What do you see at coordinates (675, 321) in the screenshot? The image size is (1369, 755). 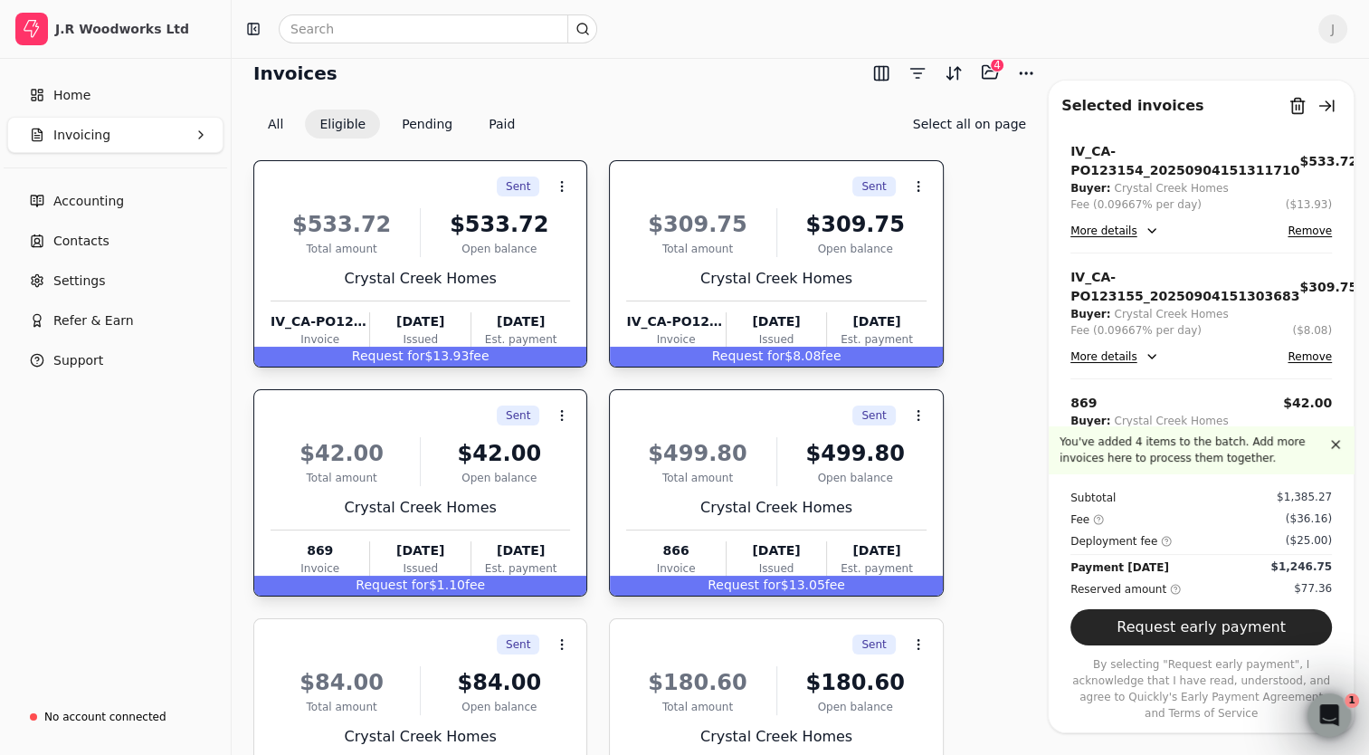 I see `div: IV_CA-PO123155_20250904151303683` at bounding box center [675, 321].